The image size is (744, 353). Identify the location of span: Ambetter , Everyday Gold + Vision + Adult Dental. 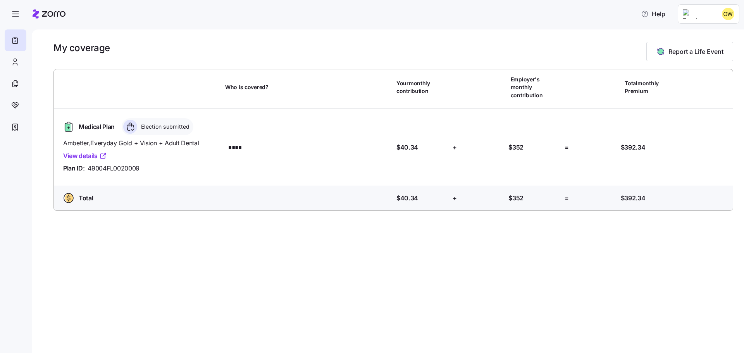
(141, 143).